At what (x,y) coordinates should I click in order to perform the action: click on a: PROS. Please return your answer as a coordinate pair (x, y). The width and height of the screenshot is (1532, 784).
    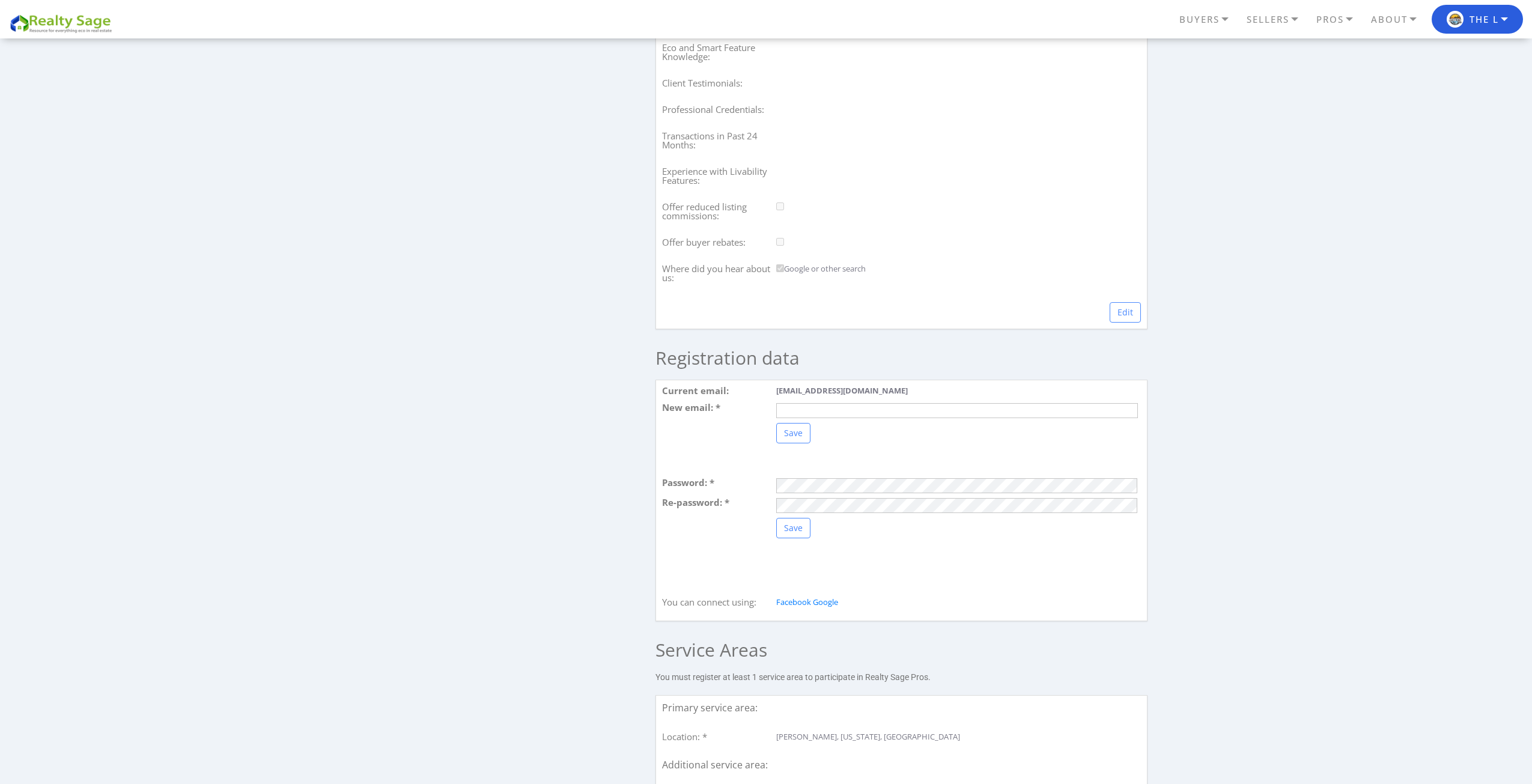
    Looking at the image, I should click on (1340, 20).